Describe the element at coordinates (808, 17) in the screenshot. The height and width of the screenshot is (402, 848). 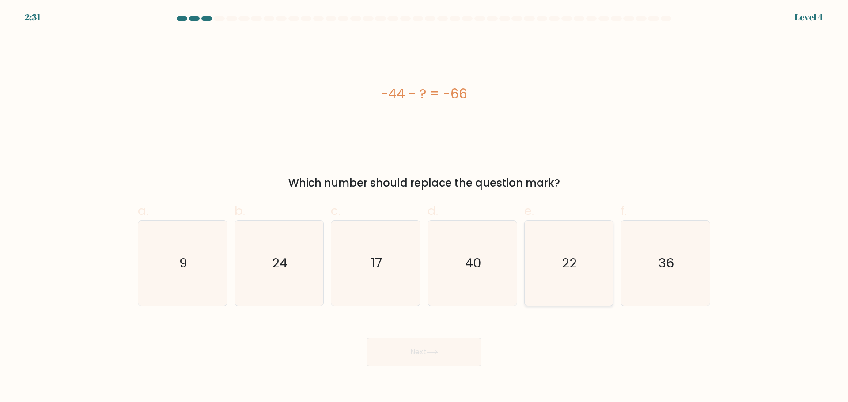
I see `div: Level 4` at that location.